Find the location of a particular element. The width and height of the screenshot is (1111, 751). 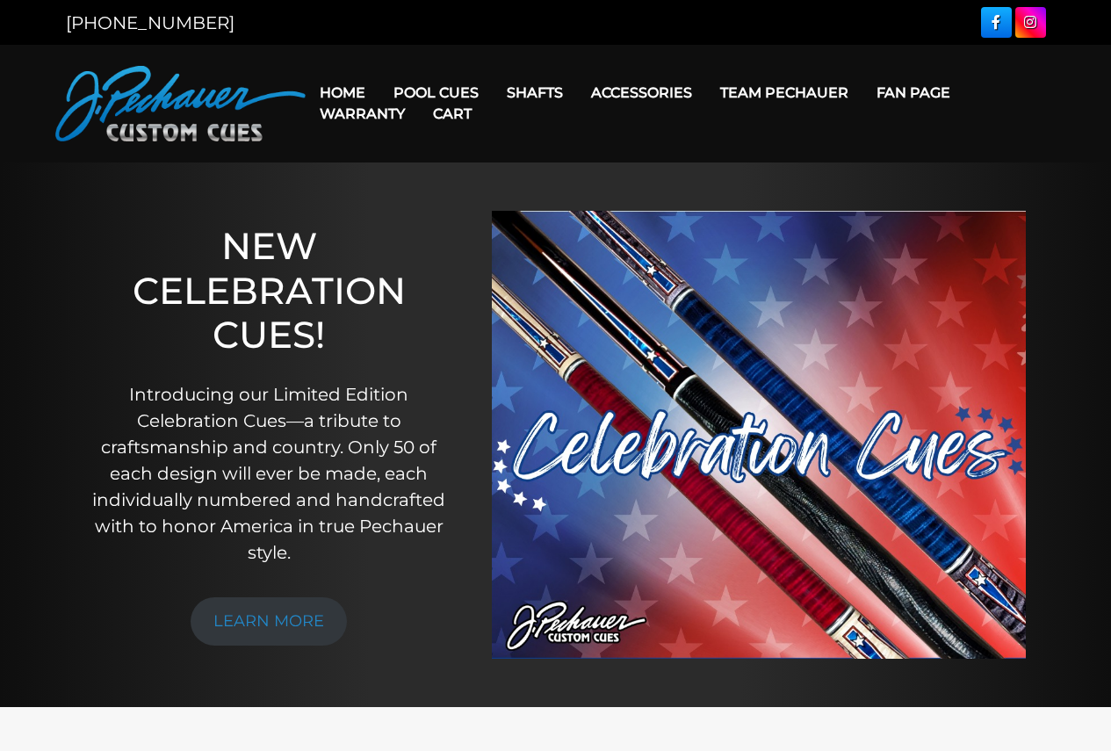

a: Home is located at coordinates (343, 92).